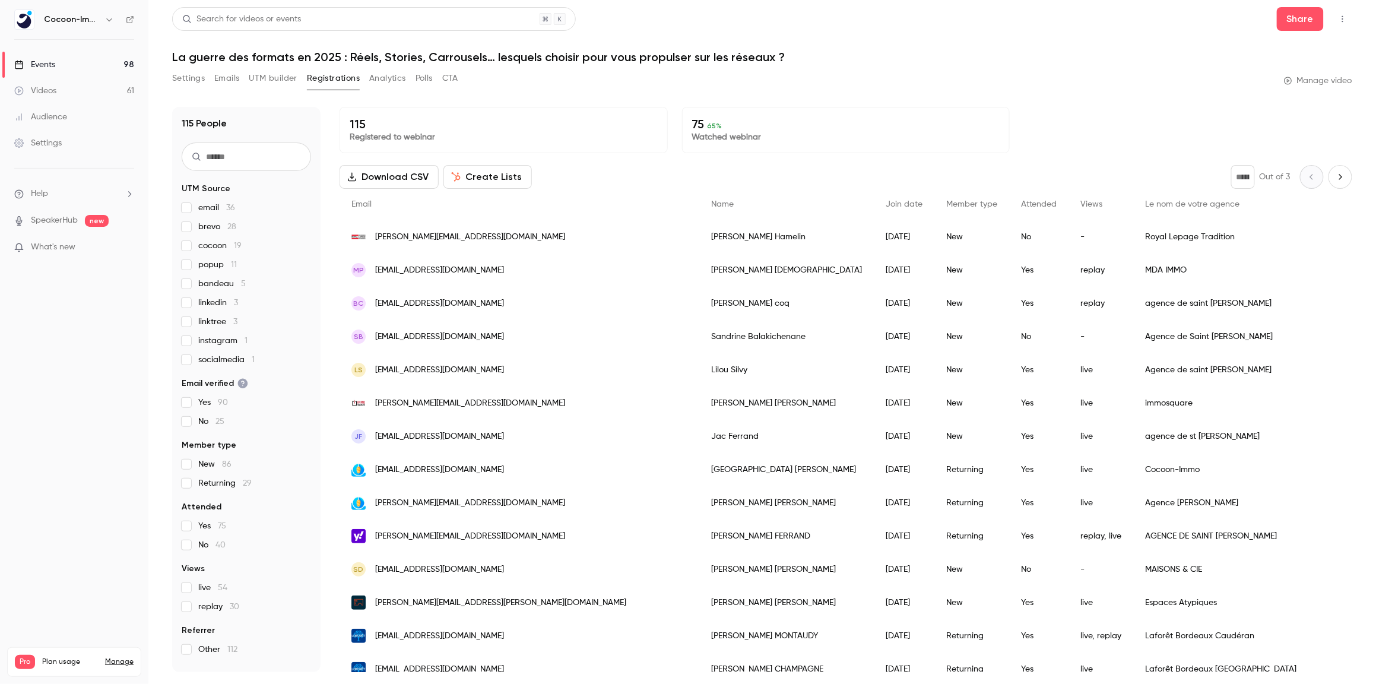 This screenshot has height=684, width=1376. I want to click on div: MDA IMMO, so click(1239, 270).